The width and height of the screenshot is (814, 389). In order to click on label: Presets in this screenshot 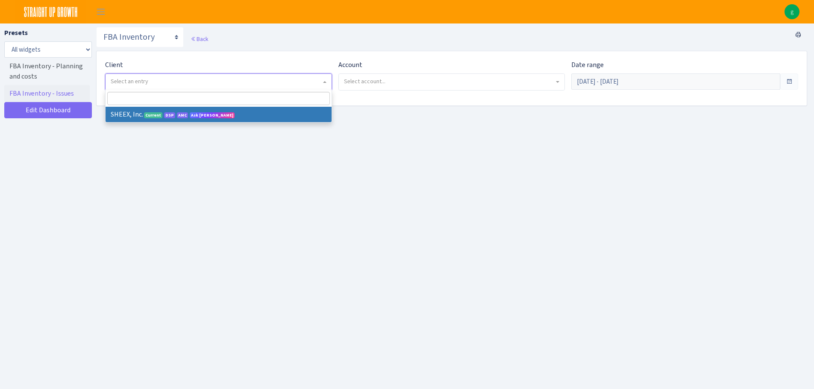, I will do `click(16, 33)`.